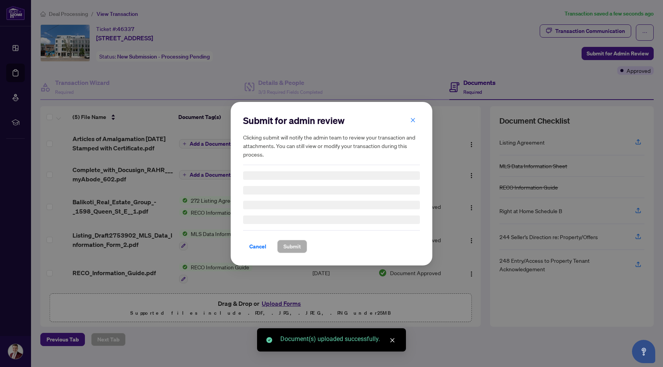  What do you see at coordinates (269, 340) in the screenshot?
I see `span: check-circle` at bounding box center [269, 340].